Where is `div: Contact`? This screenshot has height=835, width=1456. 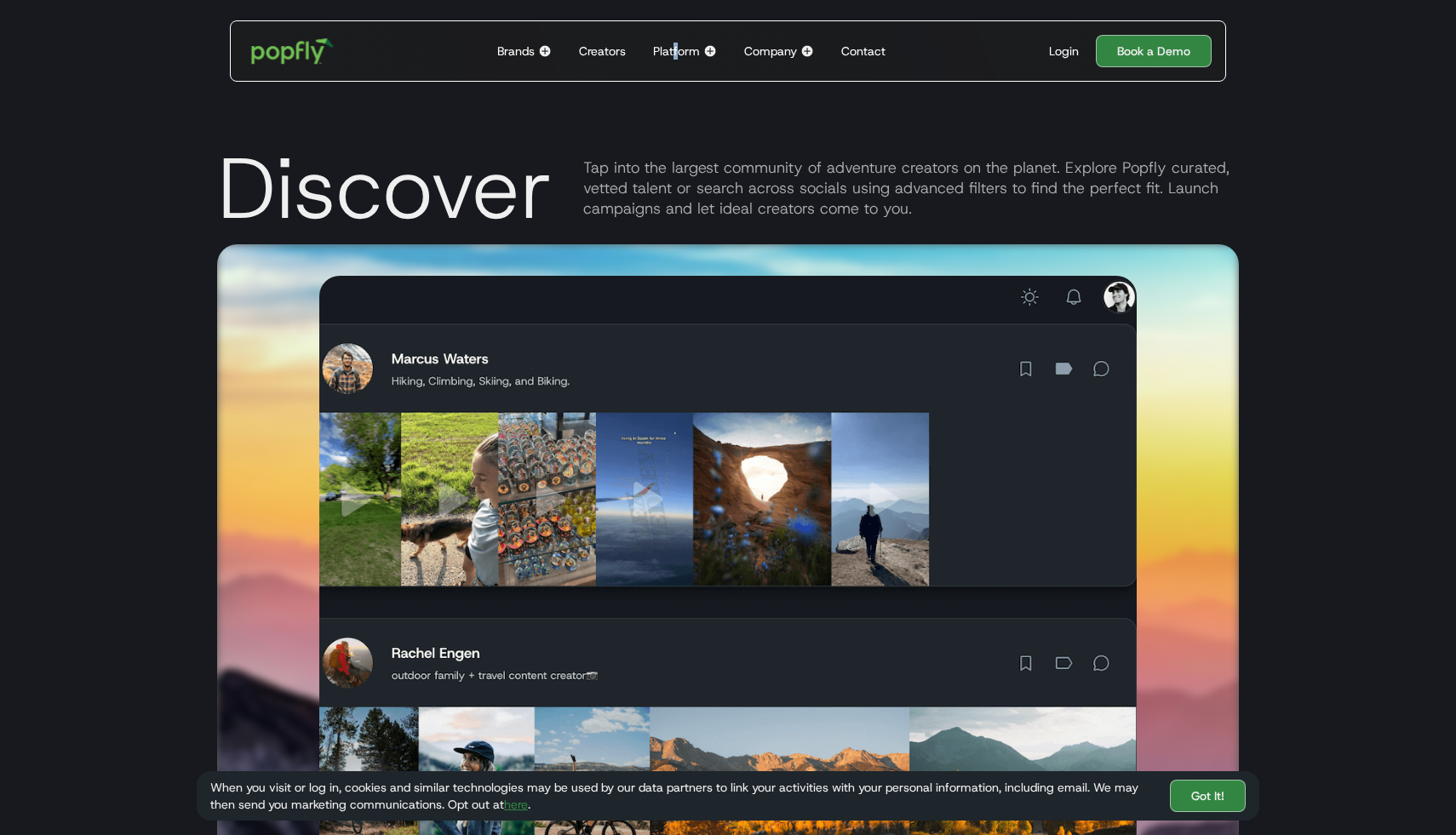 div: Contact is located at coordinates (863, 51).